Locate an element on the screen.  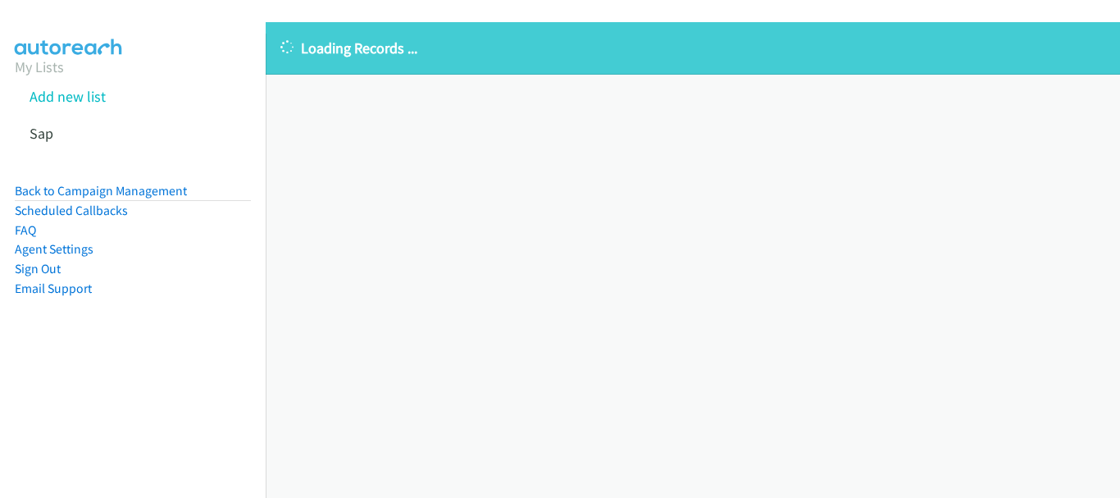
p: Loading Records ... is located at coordinates (693, 48).